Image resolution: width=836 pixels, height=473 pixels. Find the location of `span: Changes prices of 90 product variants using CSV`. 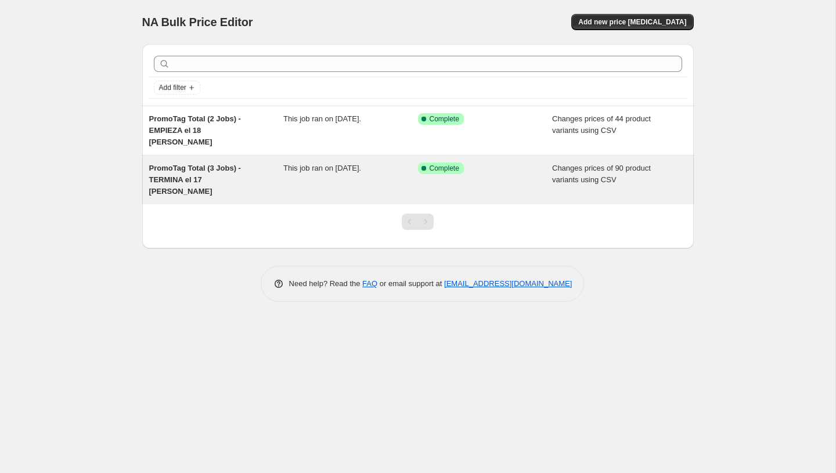

span: Changes prices of 90 product variants using CSV is located at coordinates (601, 174).